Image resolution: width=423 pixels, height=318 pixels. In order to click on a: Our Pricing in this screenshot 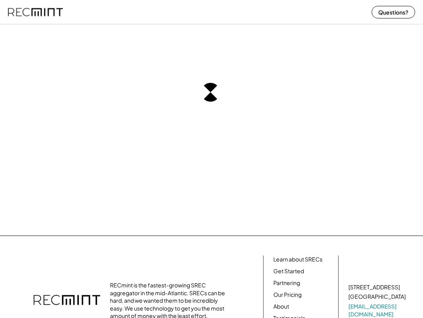, I will do `click(287, 295)`.